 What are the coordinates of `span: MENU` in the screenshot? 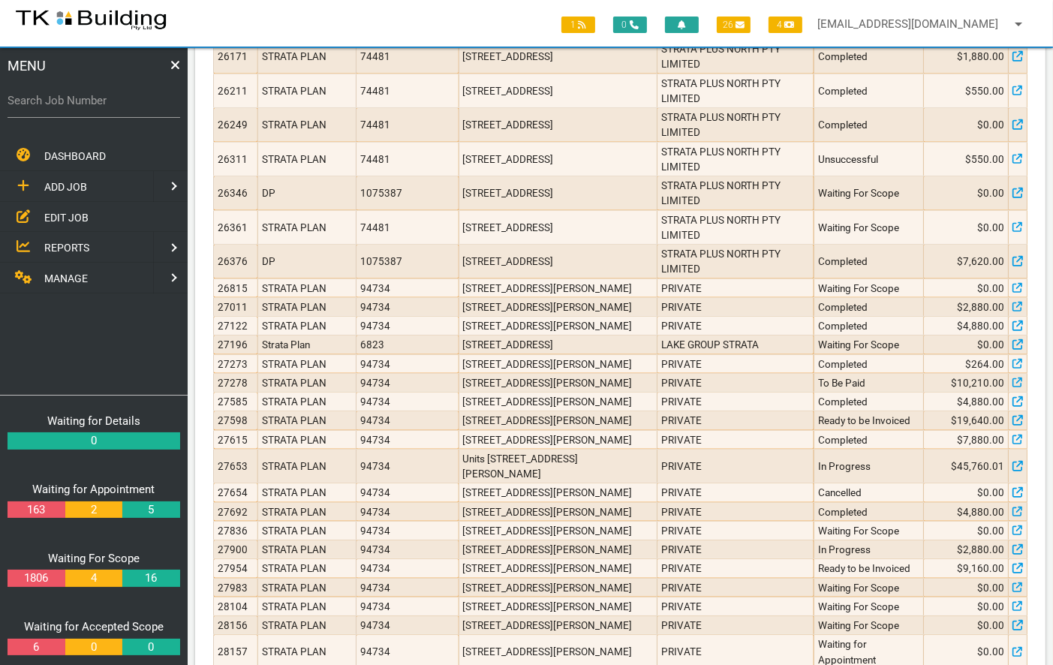 It's located at (26, 65).